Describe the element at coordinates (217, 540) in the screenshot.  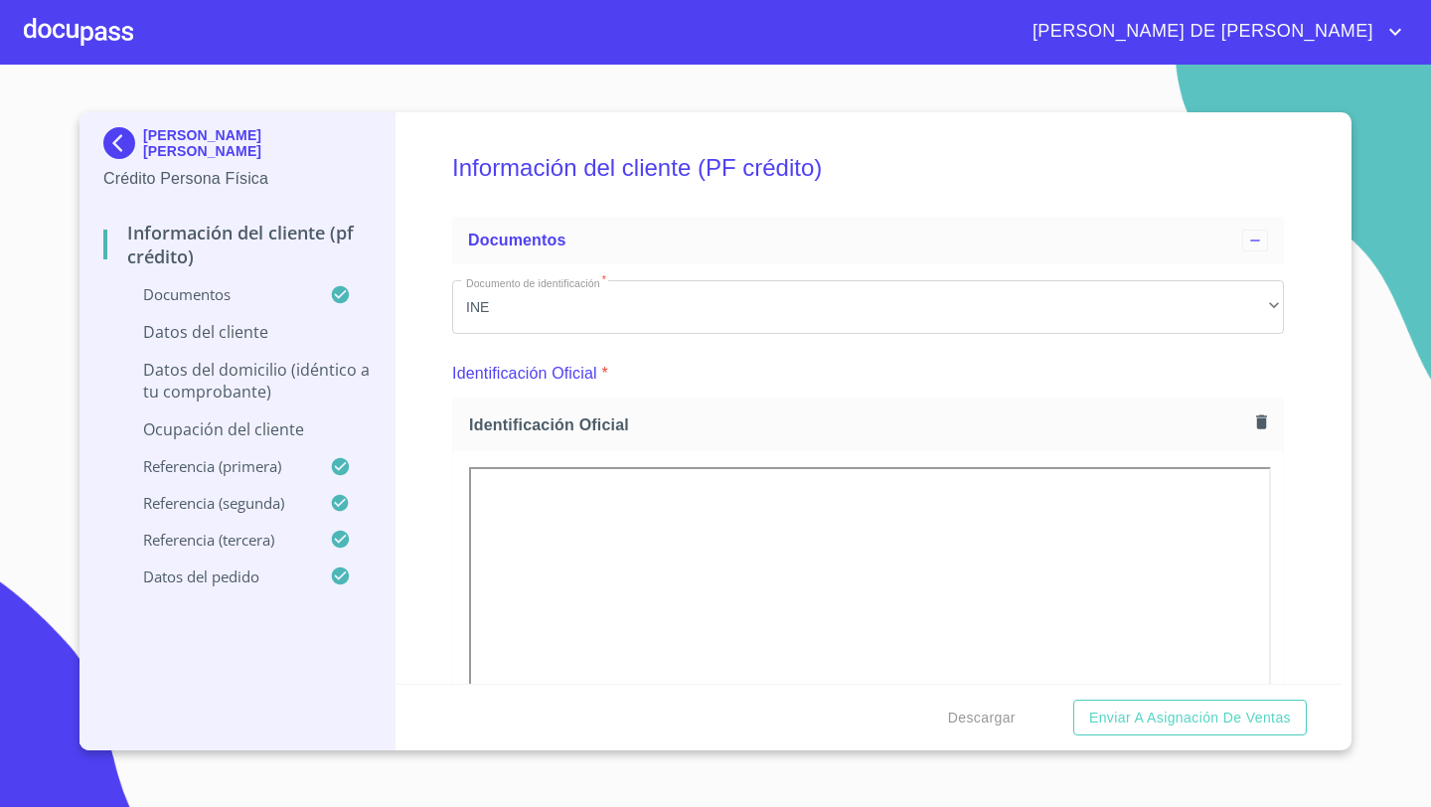
I see `p: Referencia (tercera)` at that location.